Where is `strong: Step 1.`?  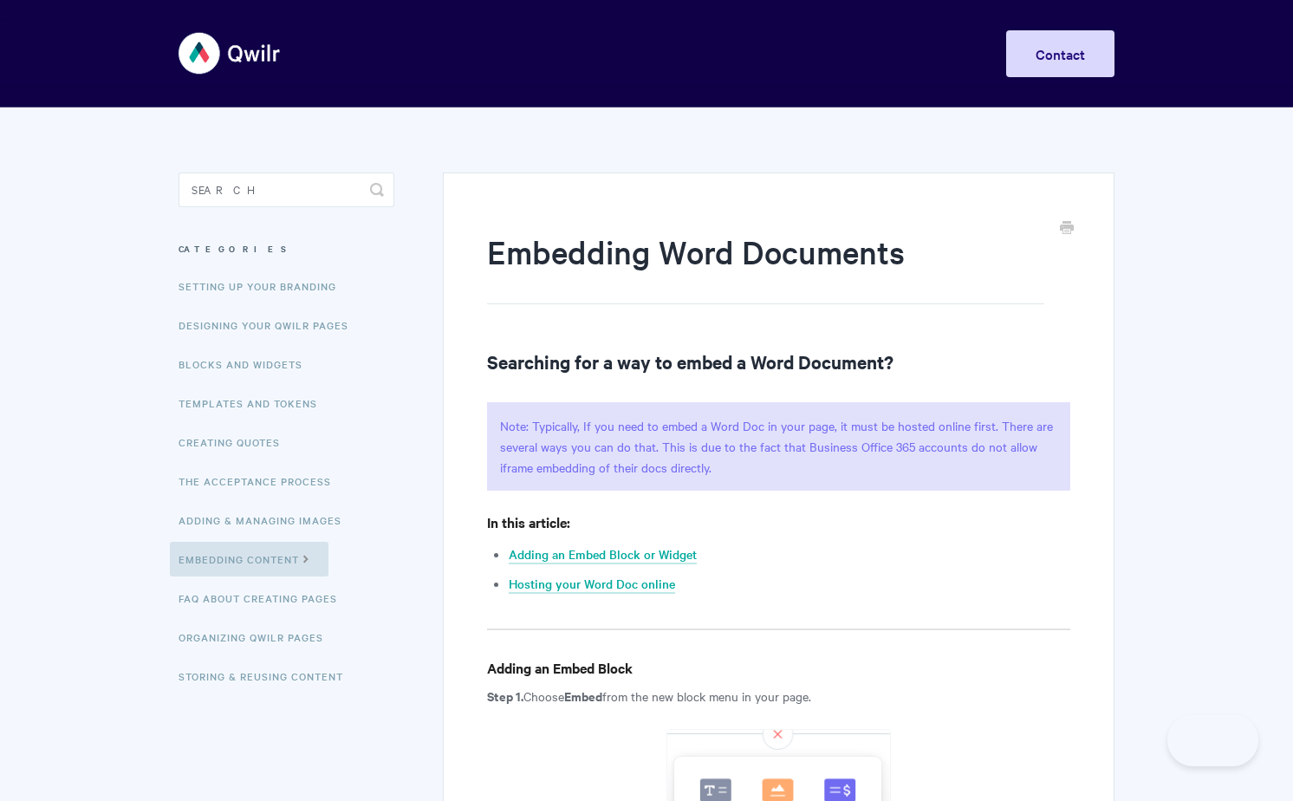
strong: Step 1. is located at coordinates (505, 695).